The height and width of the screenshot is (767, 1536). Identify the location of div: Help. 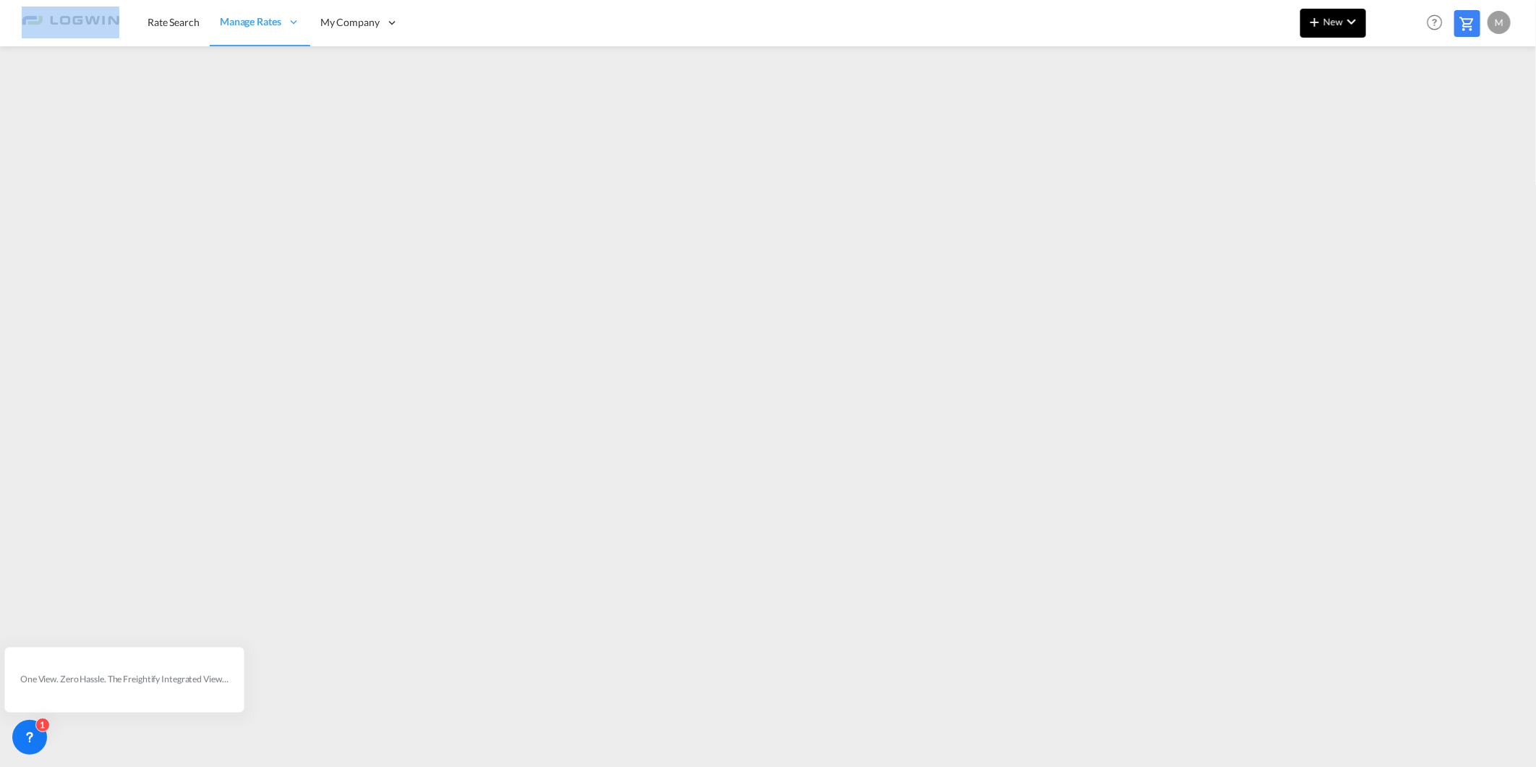
(1439, 23).